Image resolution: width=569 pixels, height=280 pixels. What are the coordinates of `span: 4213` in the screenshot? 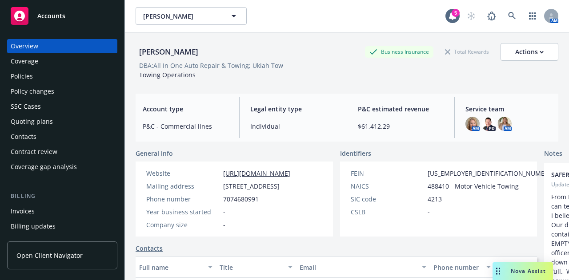 It's located at (435, 199).